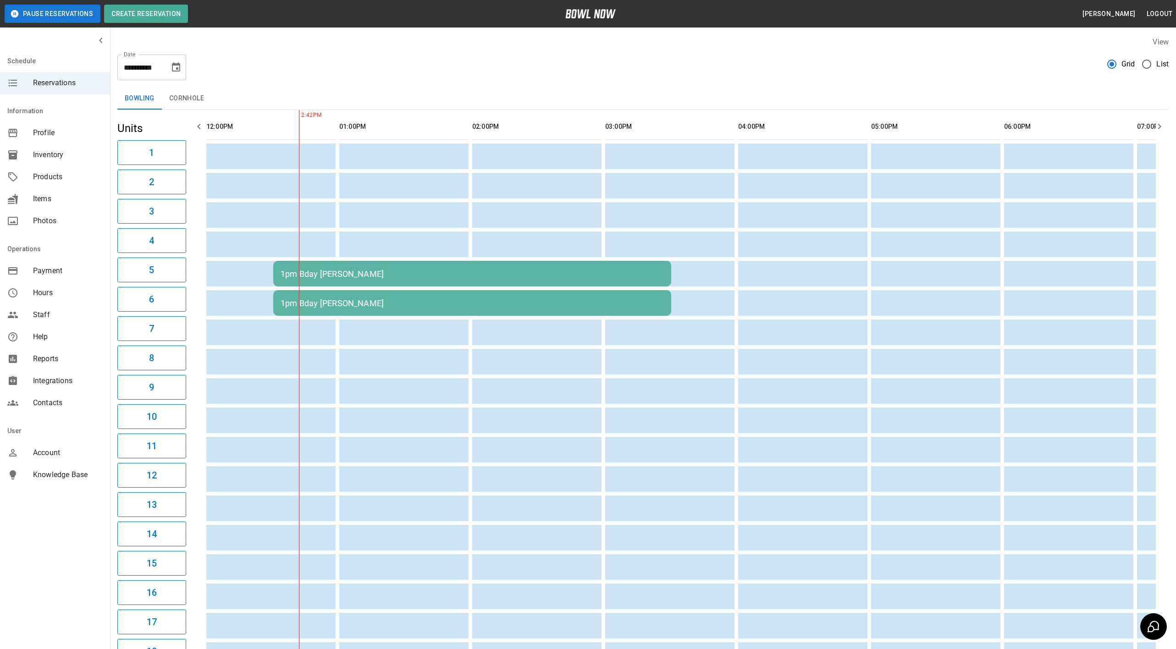 The image size is (1176, 649). Describe the element at coordinates (670, 127) in the screenshot. I see `th: 03:00PM` at that location.